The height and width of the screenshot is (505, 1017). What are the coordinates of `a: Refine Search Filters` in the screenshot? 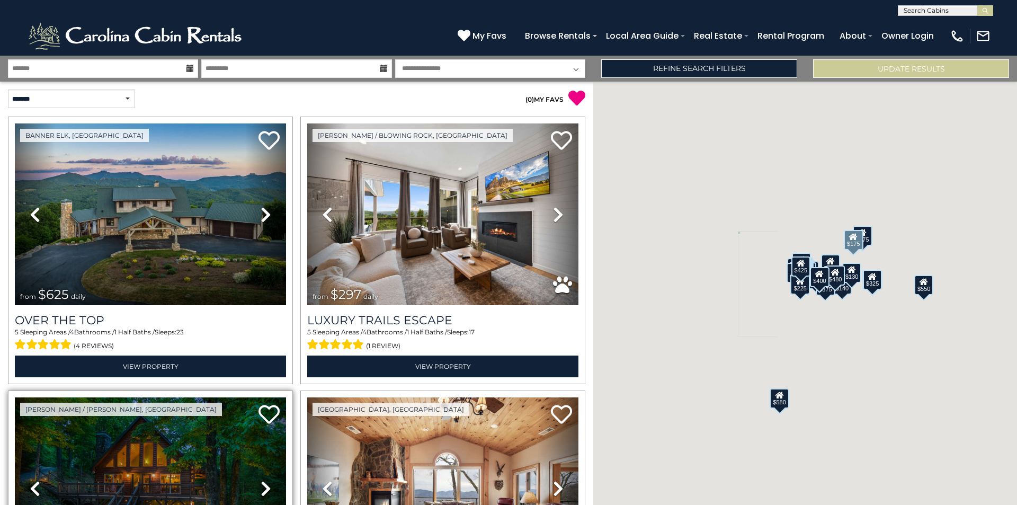 It's located at (699, 68).